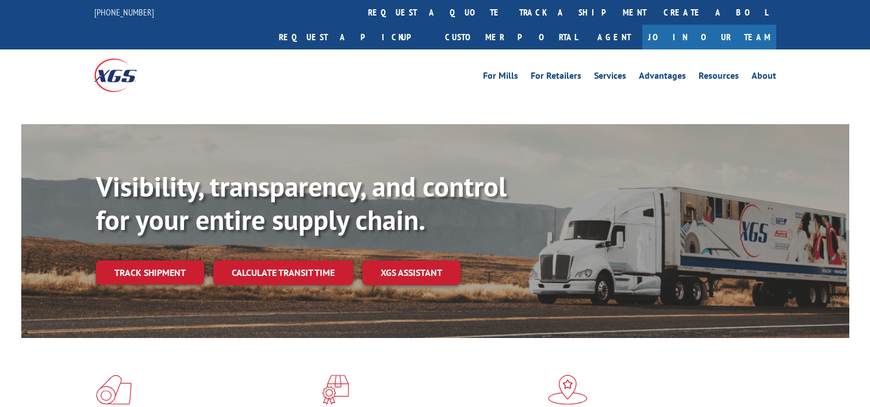  Describe the element at coordinates (709, 37) in the screenshot. I see `a: Join Our Team` at that location.